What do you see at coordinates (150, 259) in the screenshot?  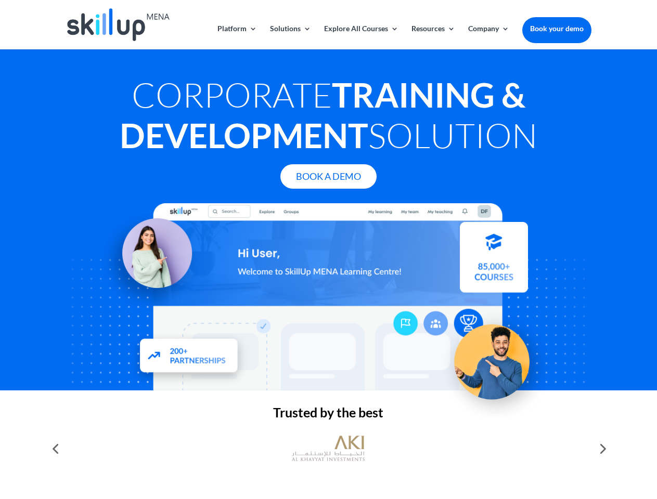 I see `img: Learning Management Solution - SkillUp` at bounding box center [150, 259].